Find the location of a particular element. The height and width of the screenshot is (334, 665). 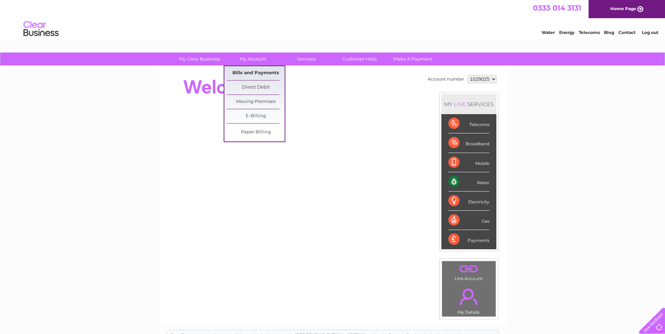

div: MY SERVICES is located at coordinates (469, 104).